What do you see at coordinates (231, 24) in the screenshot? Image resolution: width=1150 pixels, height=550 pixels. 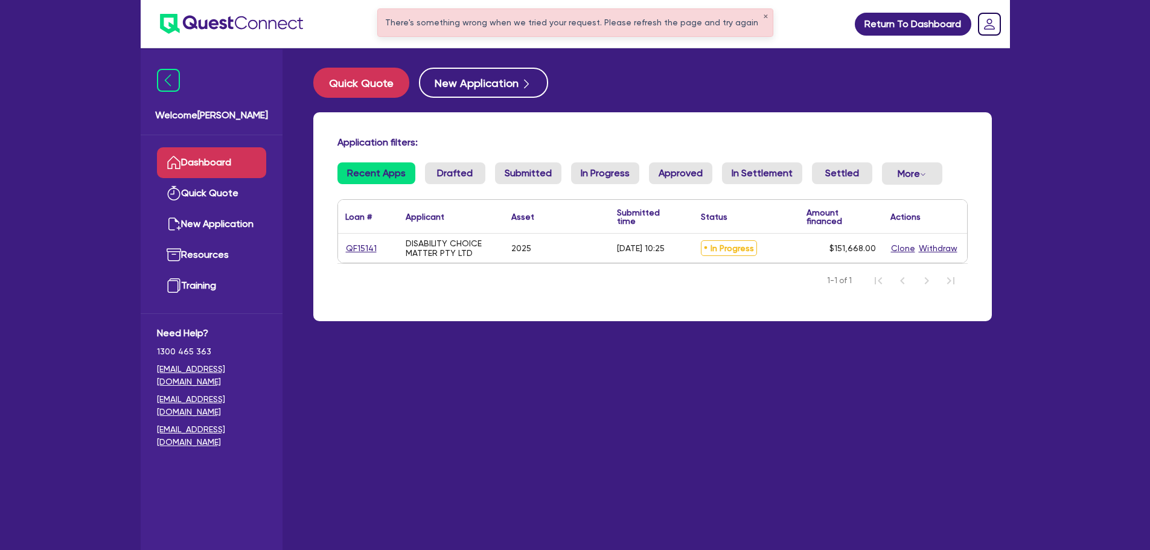 I see `img: quest-connect-logo-blue` at bounding box center [231, 24].